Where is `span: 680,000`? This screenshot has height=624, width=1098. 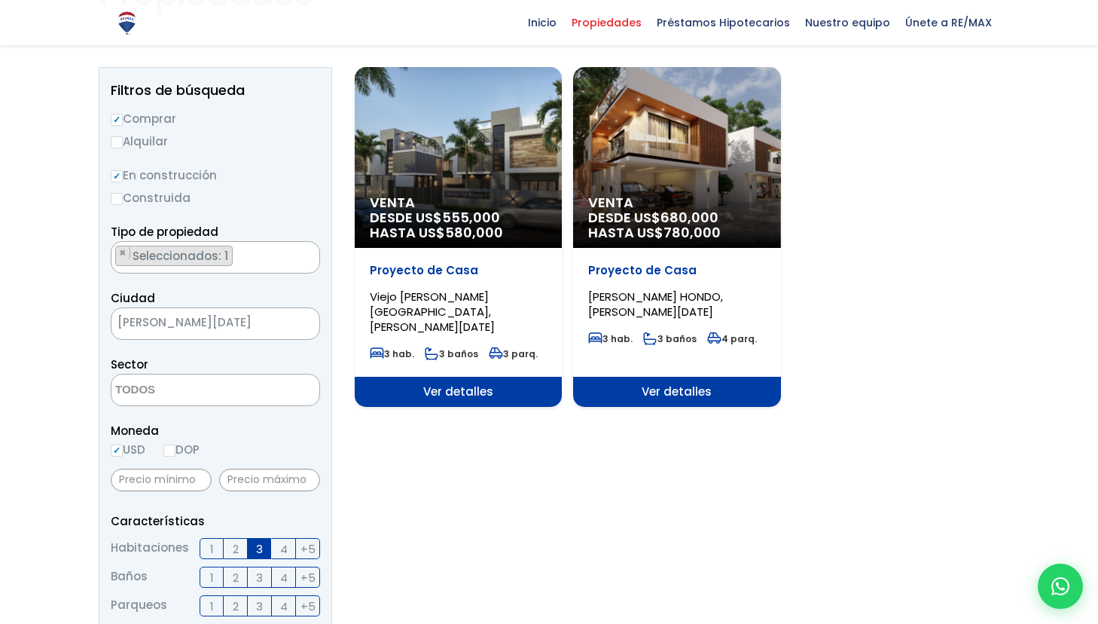 span: 680,000 is located at coordinates (689, 217).